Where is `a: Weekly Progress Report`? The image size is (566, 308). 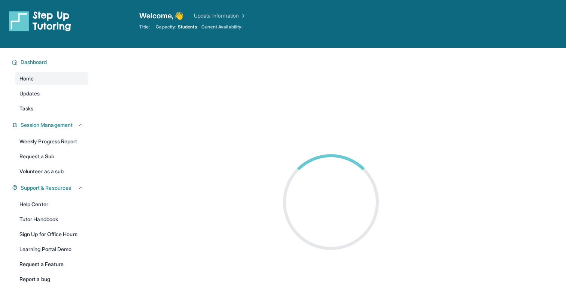
a: Weekly Progress Report is located at coordinates (52, 141).